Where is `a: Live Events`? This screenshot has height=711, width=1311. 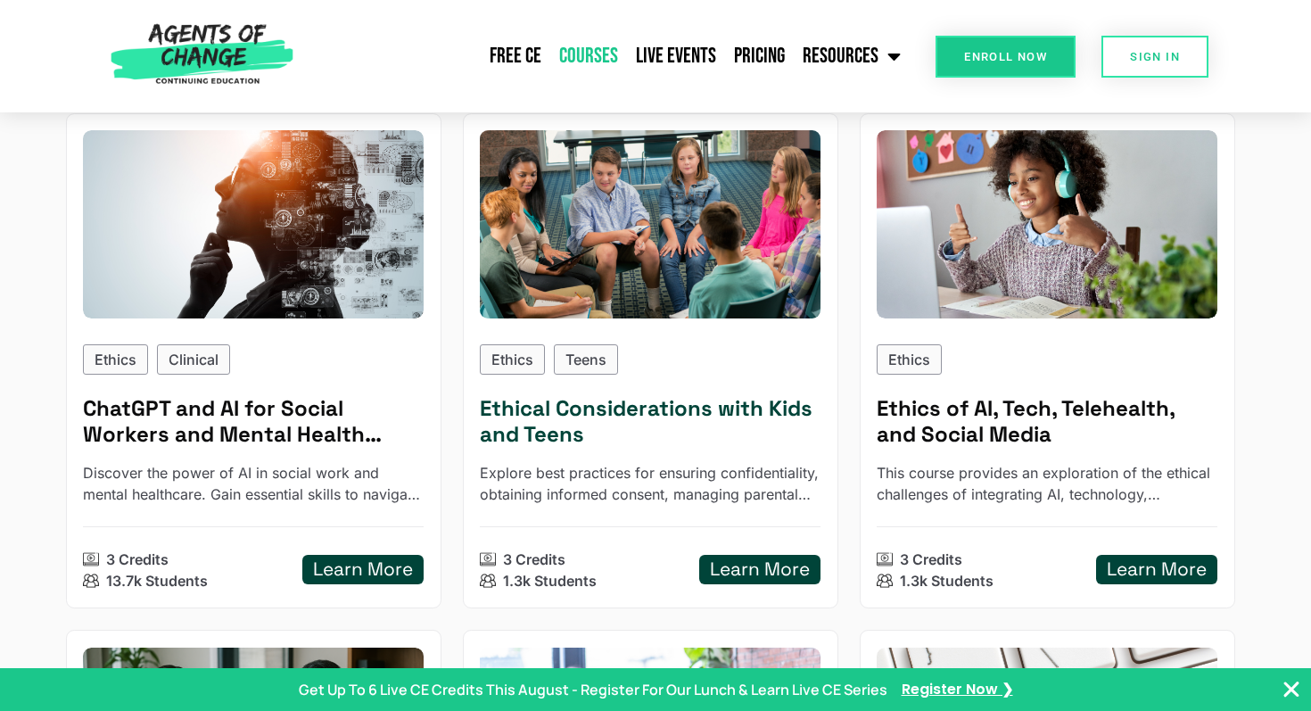 a: Live Events is located at coordinates (676, 56).